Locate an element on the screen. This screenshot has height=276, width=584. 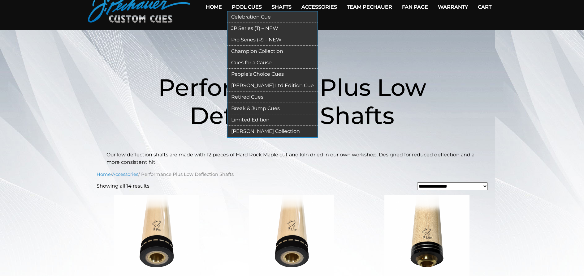
a: Home is located at coordinates (104, 174).